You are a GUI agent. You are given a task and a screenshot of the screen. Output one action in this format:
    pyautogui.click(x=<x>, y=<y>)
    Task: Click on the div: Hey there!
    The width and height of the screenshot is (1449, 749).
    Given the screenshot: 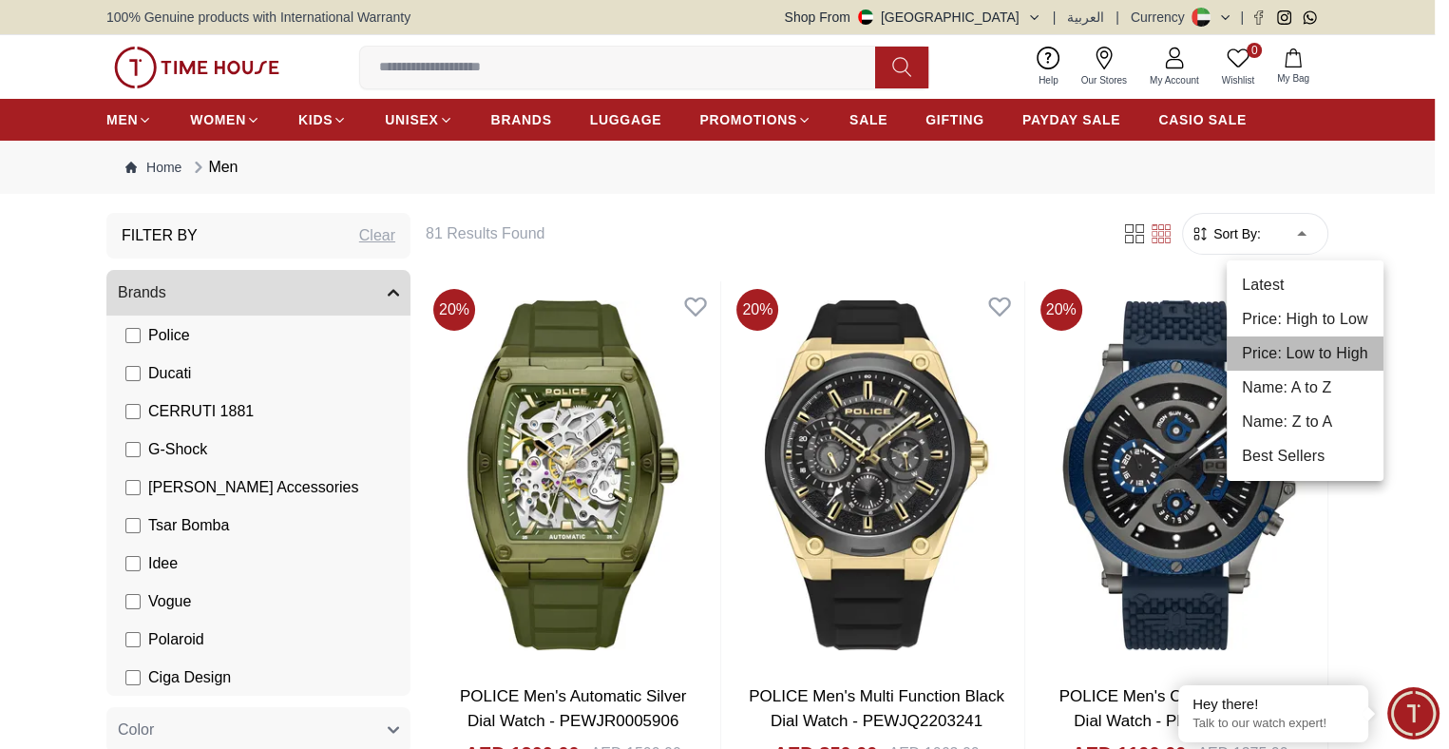 What is the action you would take?
    pyautogui.click(x=1274, y=704)
    